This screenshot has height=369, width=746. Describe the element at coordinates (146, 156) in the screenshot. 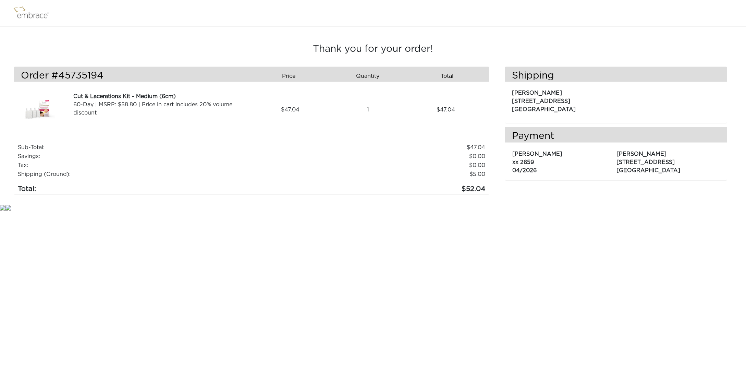

I see `td: Savings :` at that location.